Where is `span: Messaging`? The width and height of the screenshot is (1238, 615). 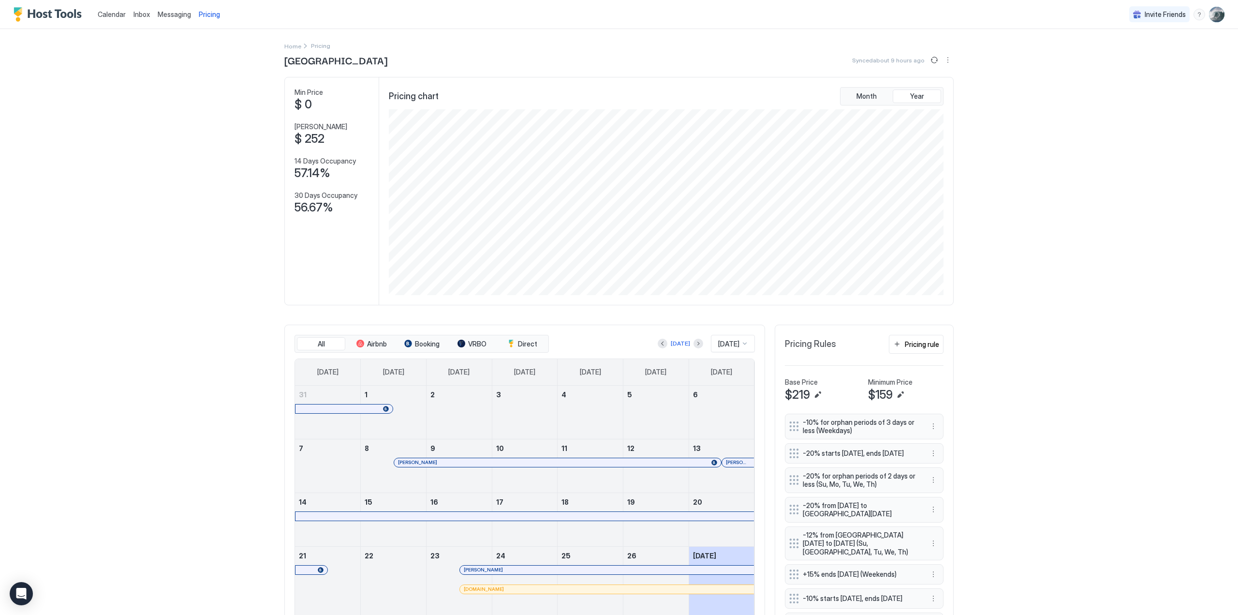
span: Messaging is located at coordinates (174, 14).